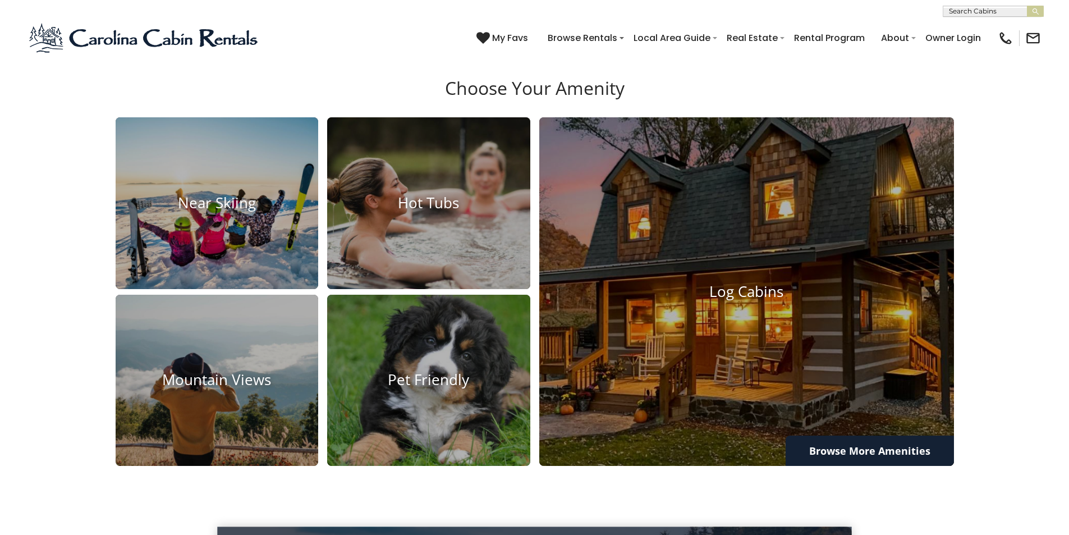  I want to click on a: Local Area Guide, so click(672, 38).